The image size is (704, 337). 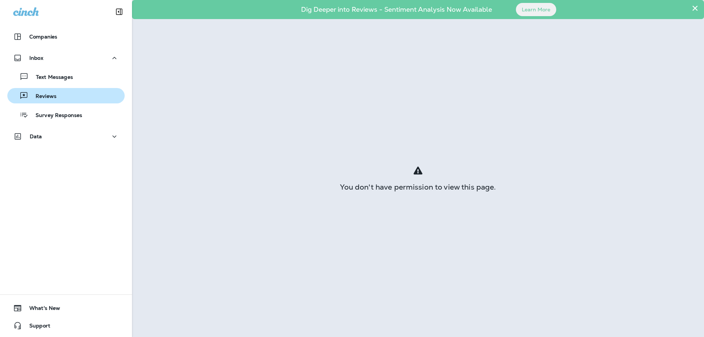 What do you see at coordinates (396, 10) in the screenshot?
I see `p: Dig Deeper into Reviews - Sentiment Analysis Now Available` at bounding box center [396, 10].